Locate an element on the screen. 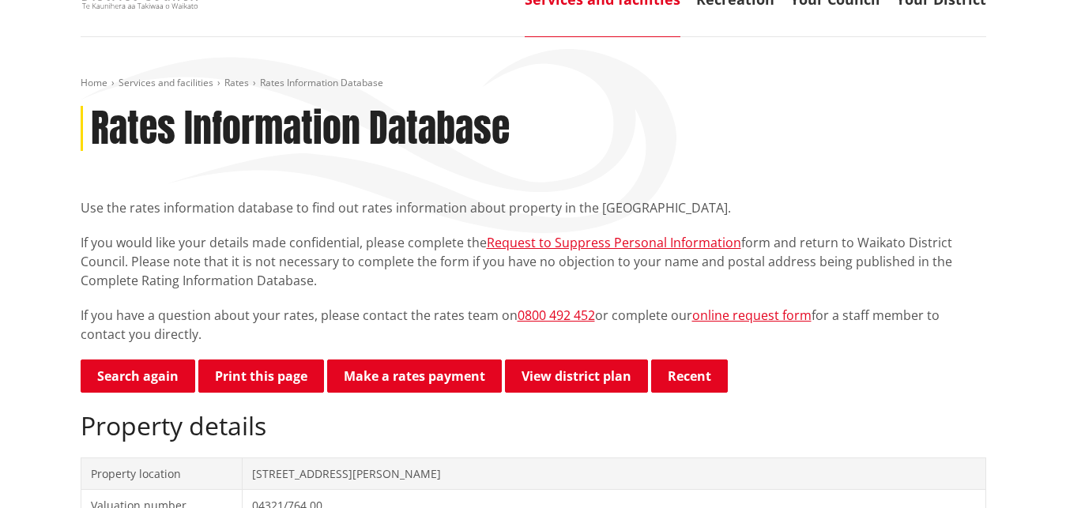 The width and height of the screenshot is (1066, 508). h2: Property details is located at coordinates (533, 426).